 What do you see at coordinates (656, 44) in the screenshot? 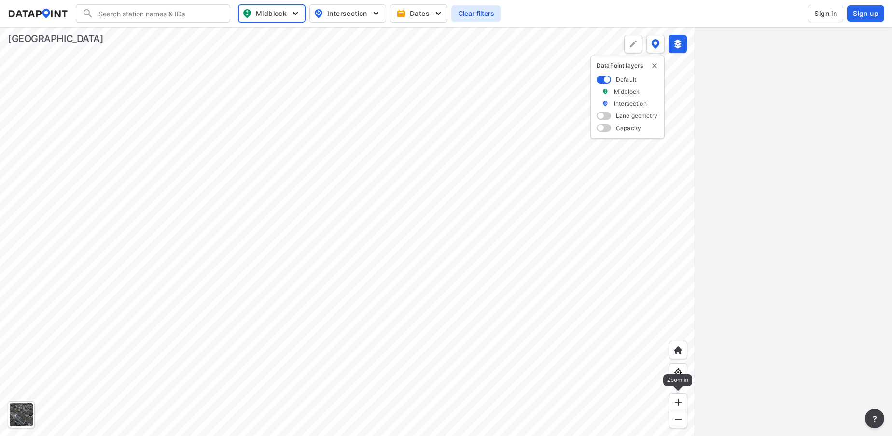
I see `button: DataPoint layers` at bounding box center [656, 44].